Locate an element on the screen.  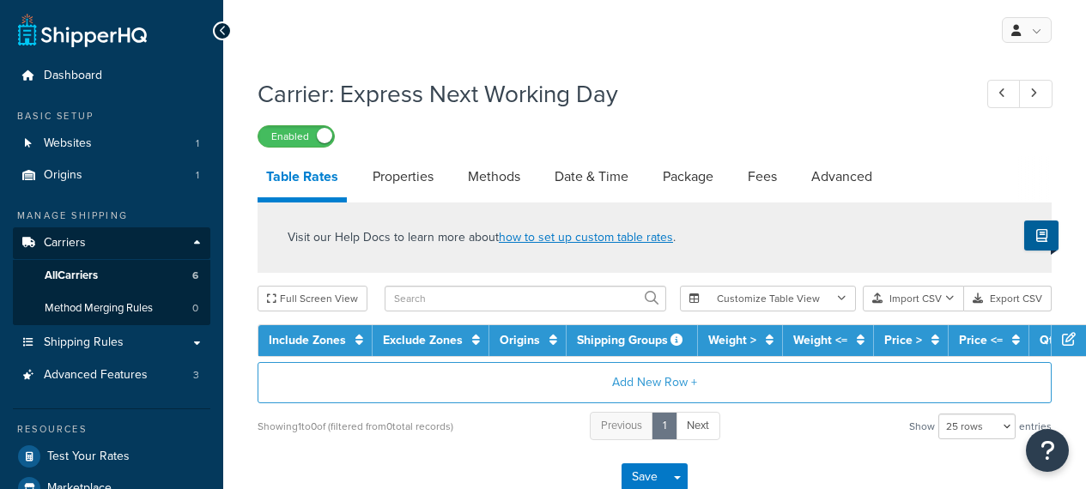
a: Origins1 is located at coordinates (112, 175).